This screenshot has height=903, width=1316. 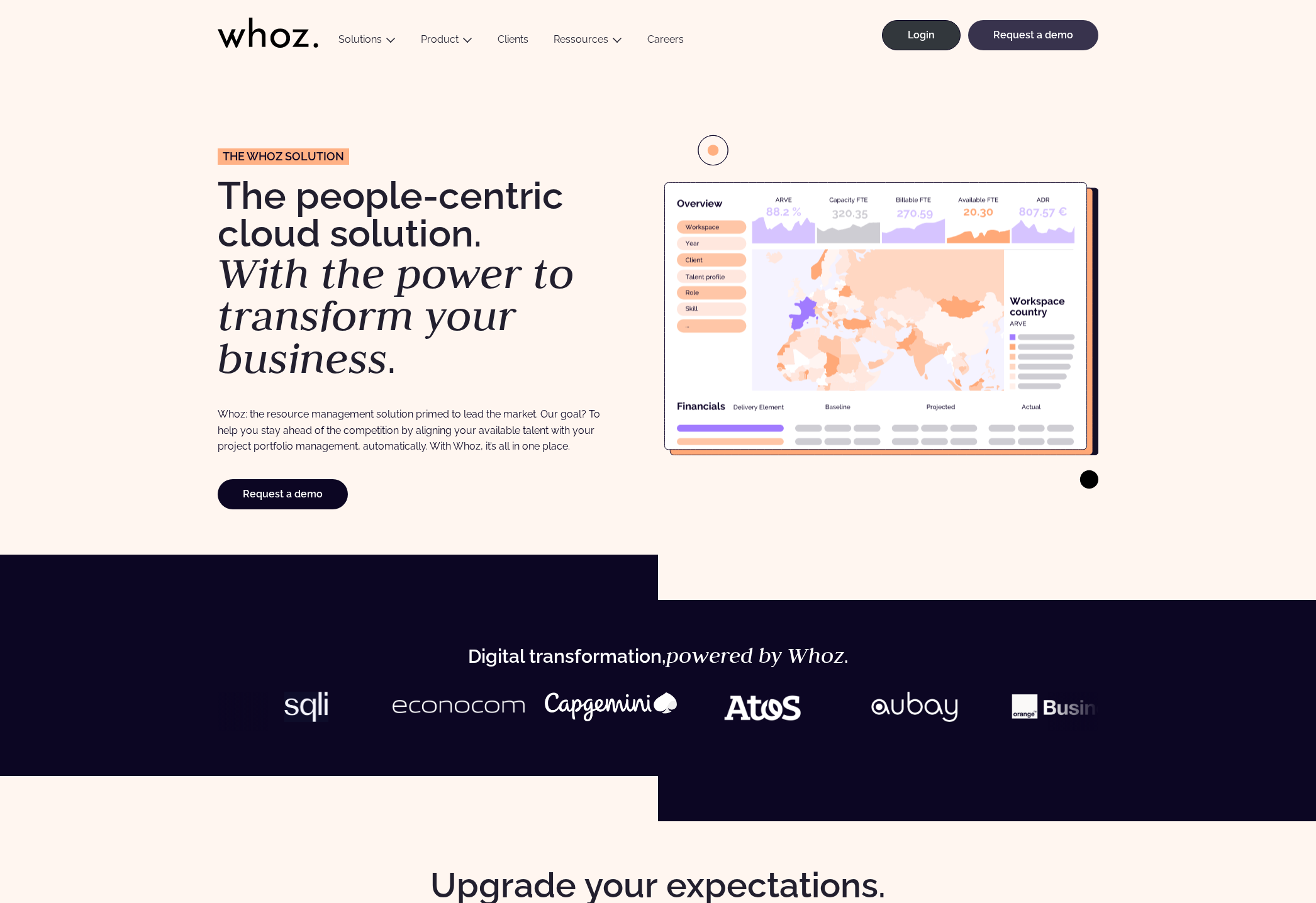 I want to click on h1: The people-centric cloud solution. ., so click(x=434, y=278).